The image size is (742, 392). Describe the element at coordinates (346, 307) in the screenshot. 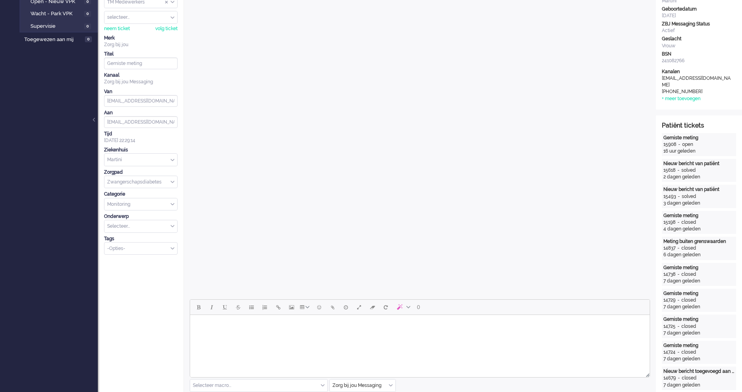

I see `button: Delay message` at that location.